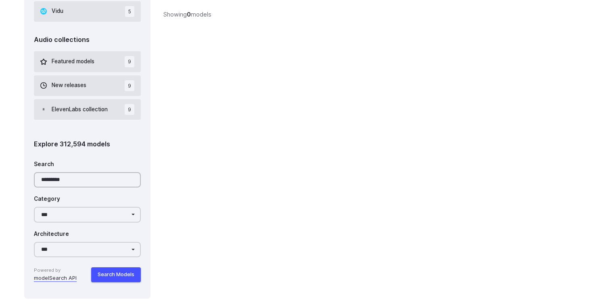 Image resolution: width=610 pixels, height=304 pixels. What do you see at coordinates (129, 11) in the screenshot?
I see `span: 5` at bounding box center [129, 11].